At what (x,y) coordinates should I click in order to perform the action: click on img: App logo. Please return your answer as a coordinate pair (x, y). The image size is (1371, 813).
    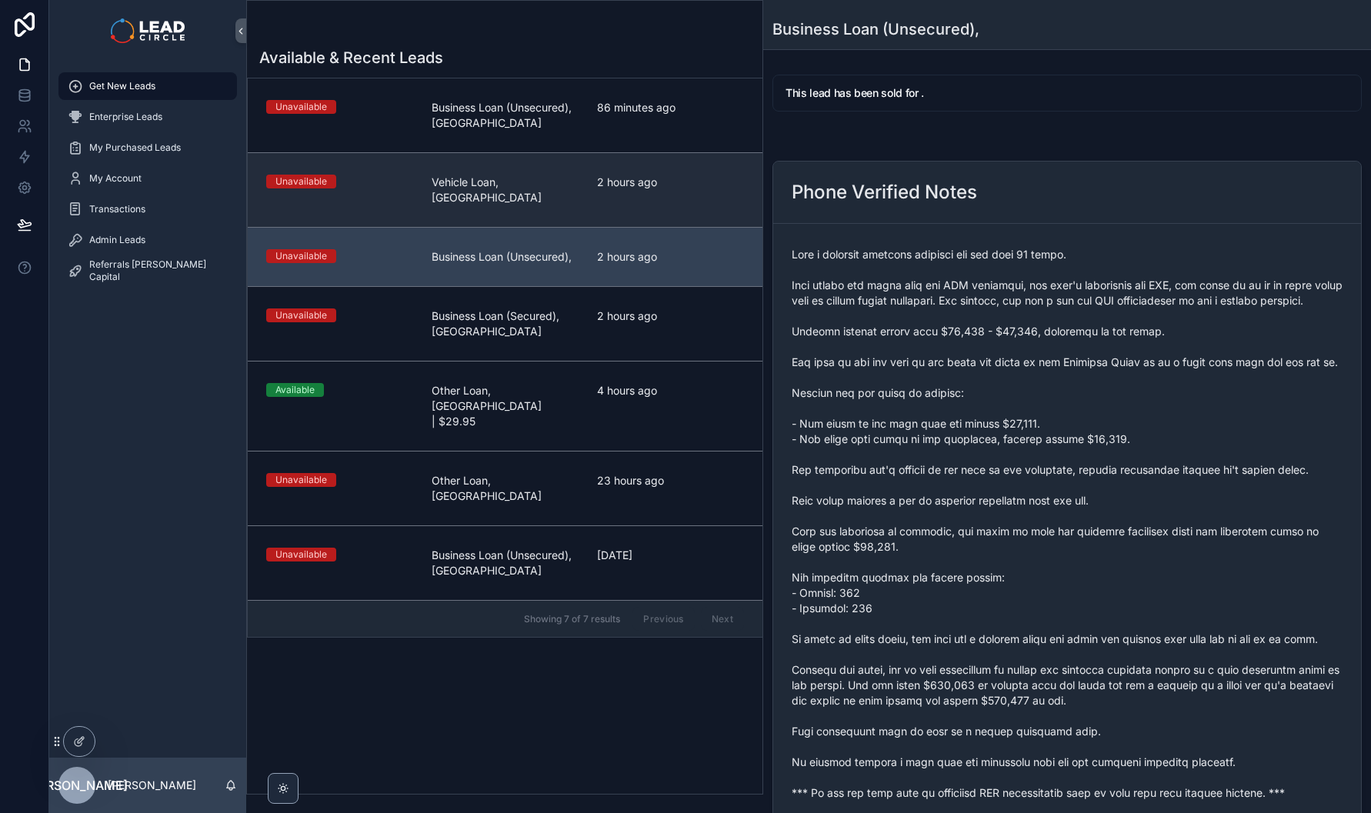
    Looking at the image, I should click on (147, 31).